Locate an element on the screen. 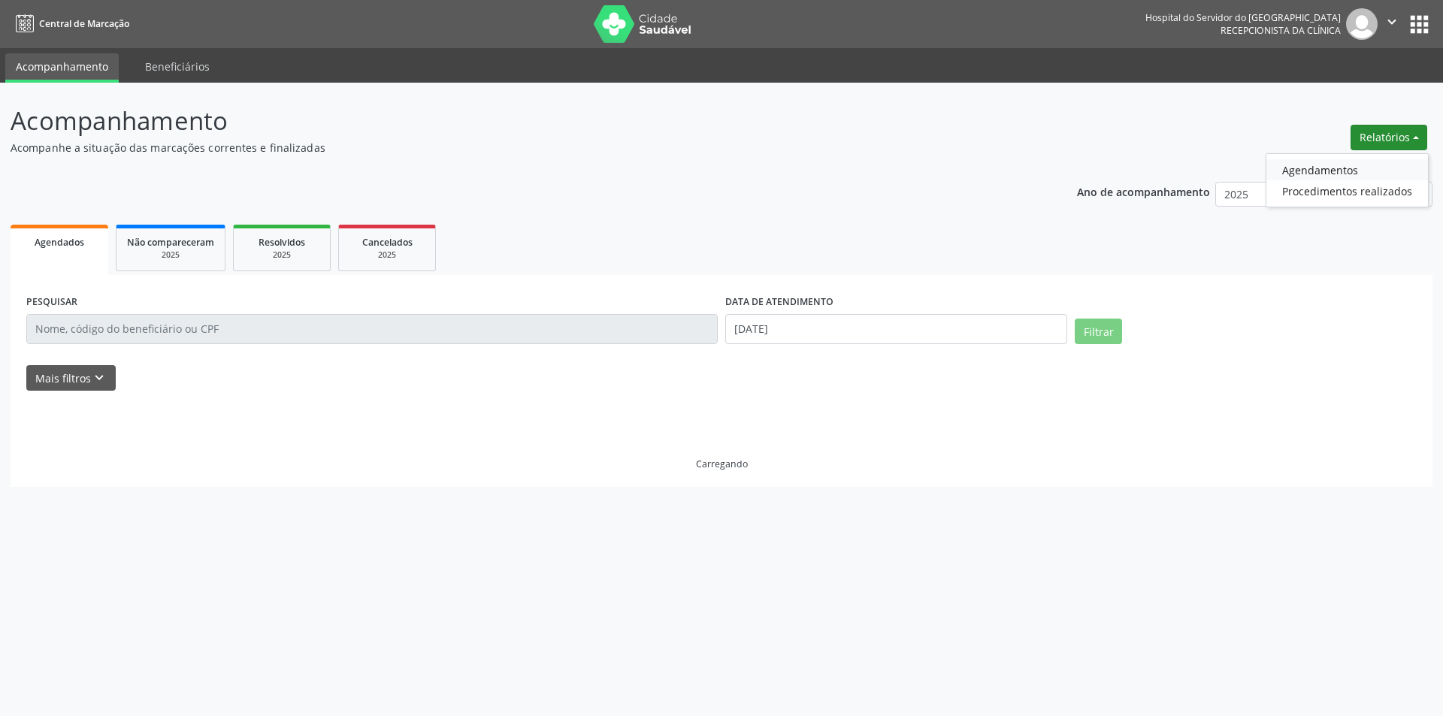  span: Central de Marcação is located at coordinates (84, 23).